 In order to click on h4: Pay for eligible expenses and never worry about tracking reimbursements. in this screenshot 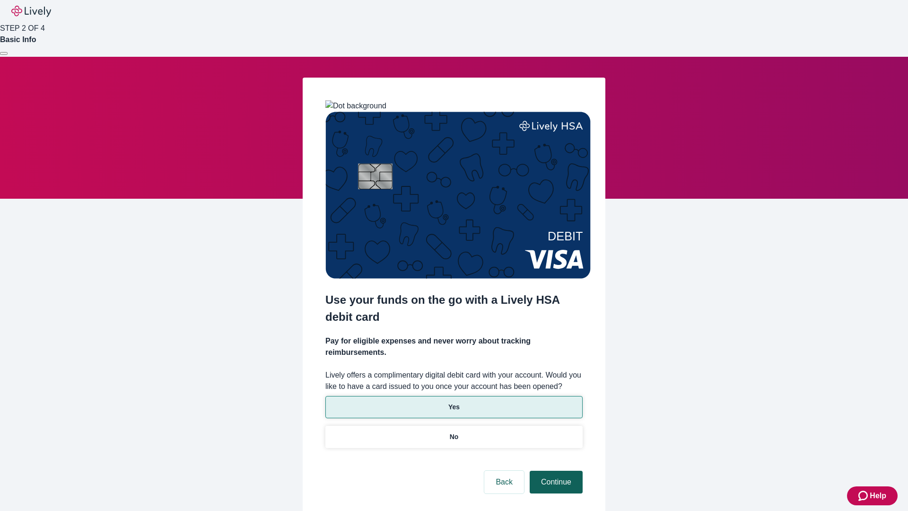, I will do `click(454, 347)`.